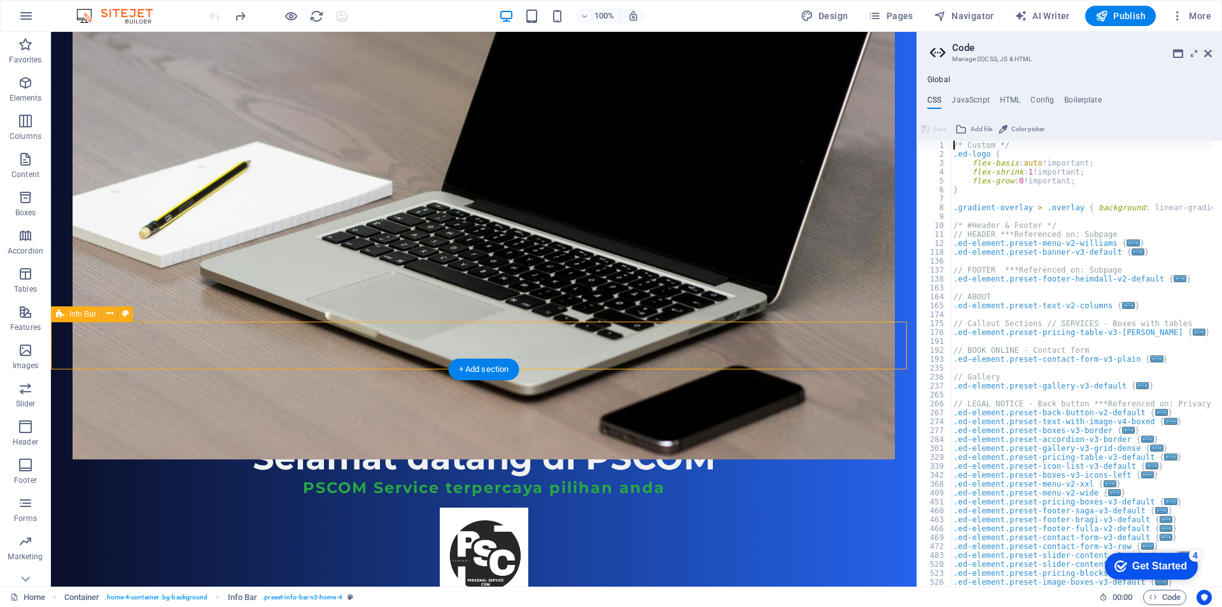 This screenshot has width=1222, height=607. Describe the element at coordinates (935, 493) in the screenshot. I see `div: 409` at that location.